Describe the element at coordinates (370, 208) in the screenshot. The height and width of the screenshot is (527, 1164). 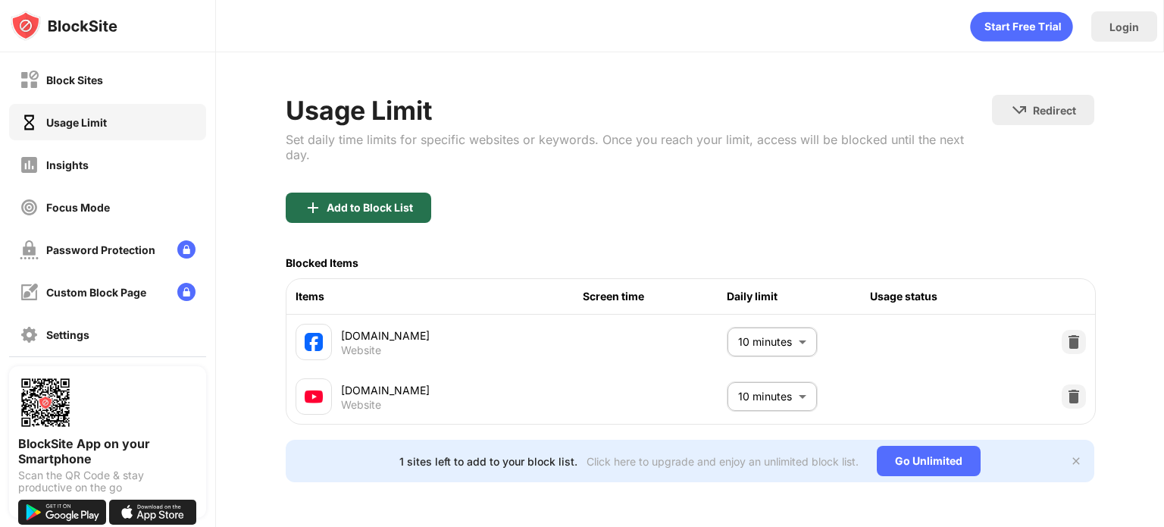
I see `div: Add to Block List` at that location.